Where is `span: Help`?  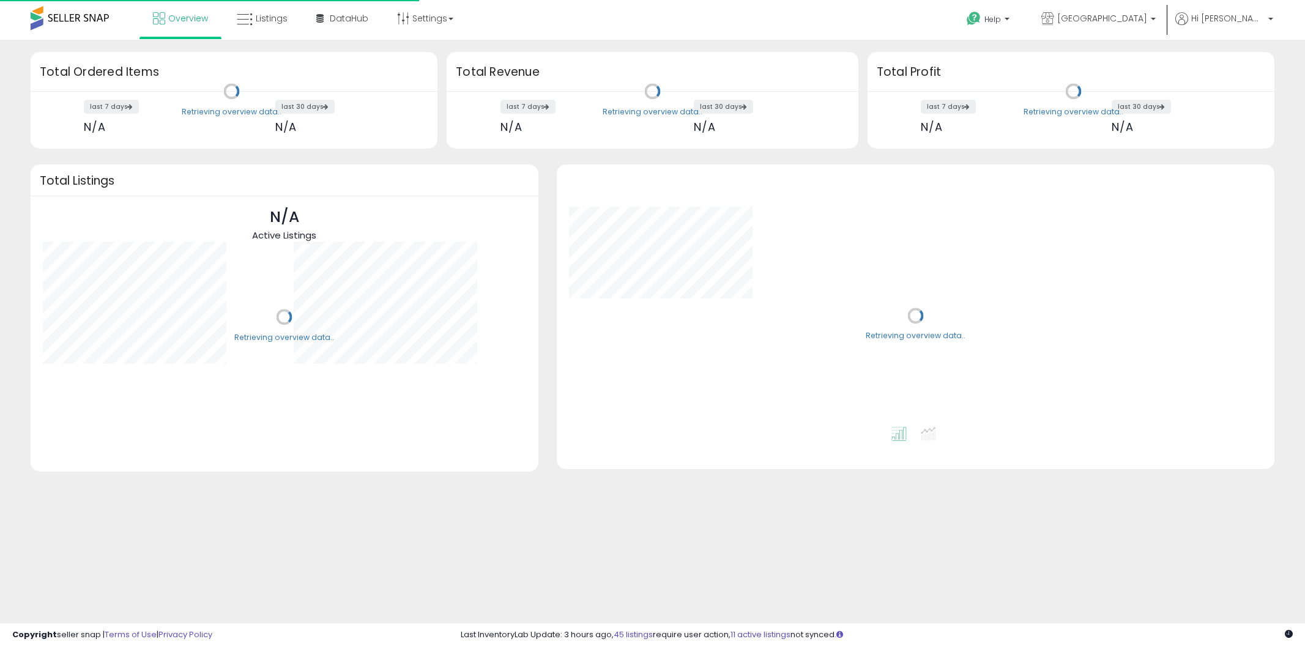 span: Help is located at coordinates (993, 19).